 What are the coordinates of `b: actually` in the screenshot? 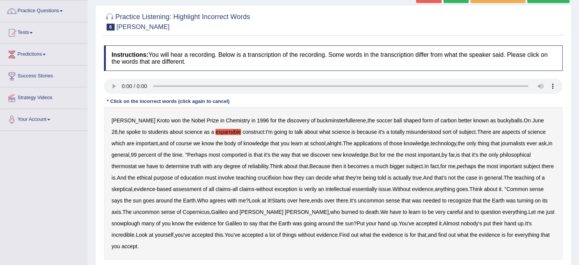 It's located at (402, 177).